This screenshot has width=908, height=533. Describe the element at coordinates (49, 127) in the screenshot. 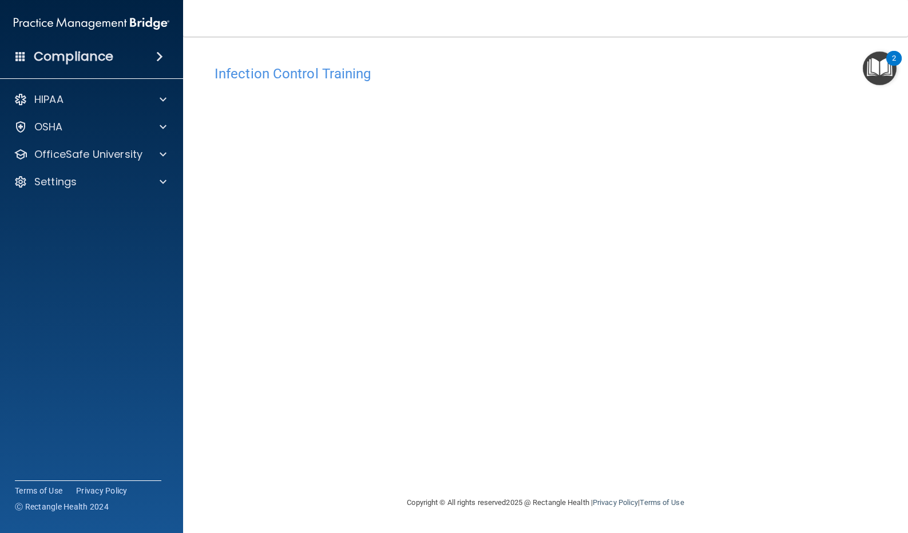

I see `p: OSHA` at that location.